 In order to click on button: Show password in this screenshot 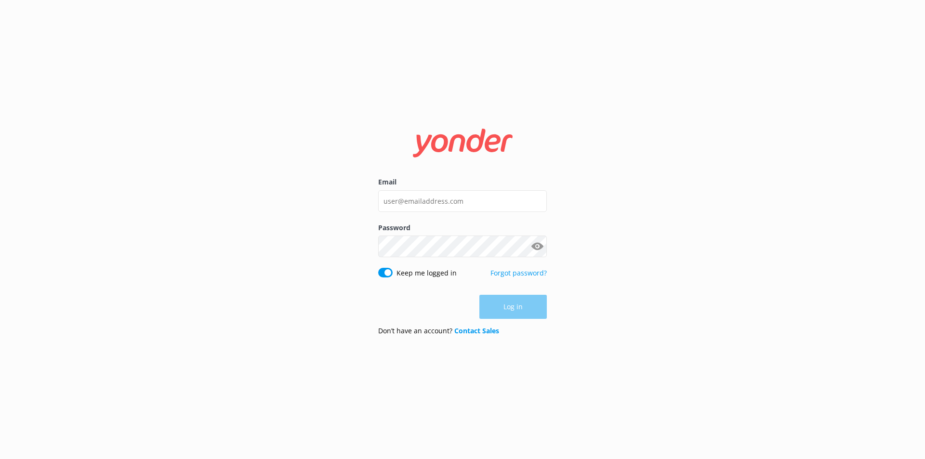, I will do `click(537, 247)`.